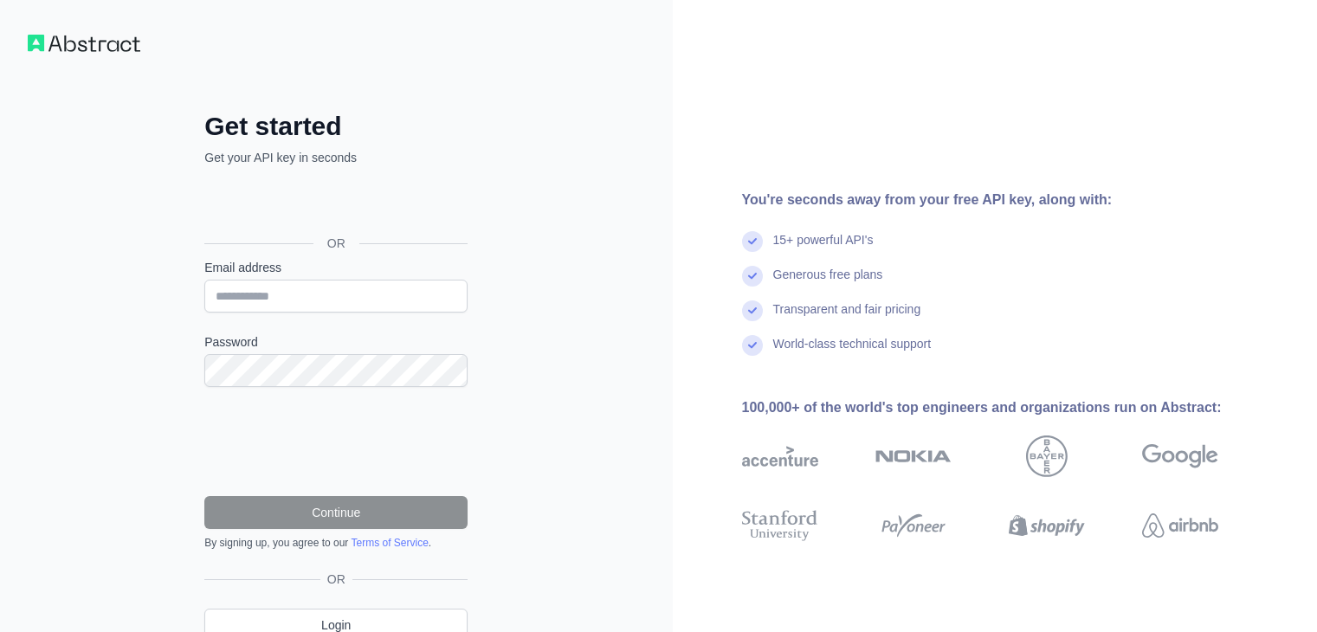 The width and height of the screenshot is (1317, 632). I want to click on img: payoneer, so click(914, 526).